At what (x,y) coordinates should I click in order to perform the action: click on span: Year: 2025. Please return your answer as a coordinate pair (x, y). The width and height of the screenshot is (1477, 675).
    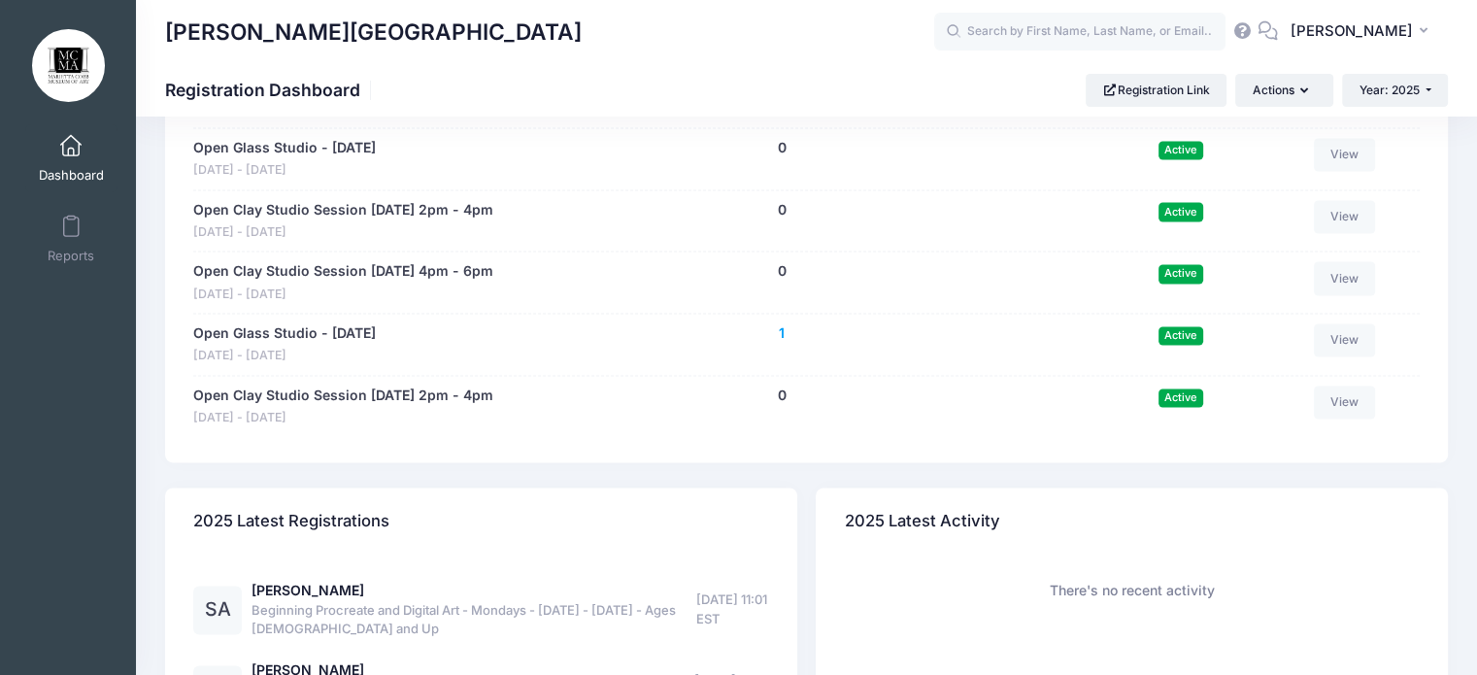
    Looking at the image, I should click on (1389, 89).